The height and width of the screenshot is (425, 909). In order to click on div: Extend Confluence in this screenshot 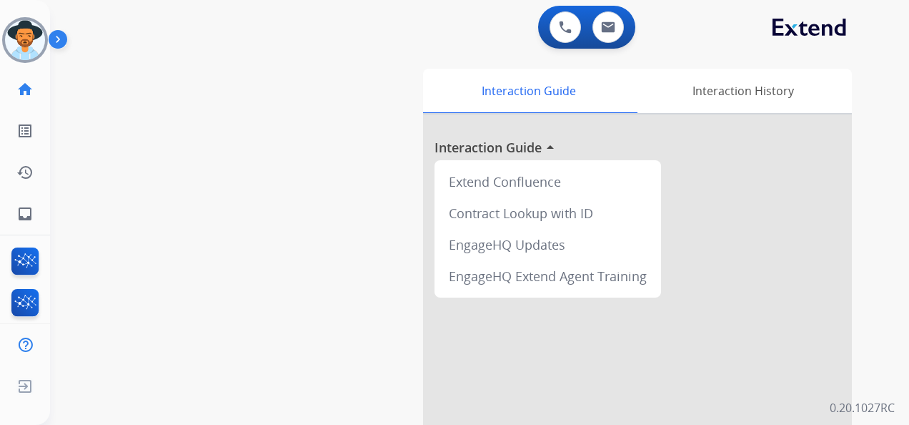, I will do `click(548, 182)`.